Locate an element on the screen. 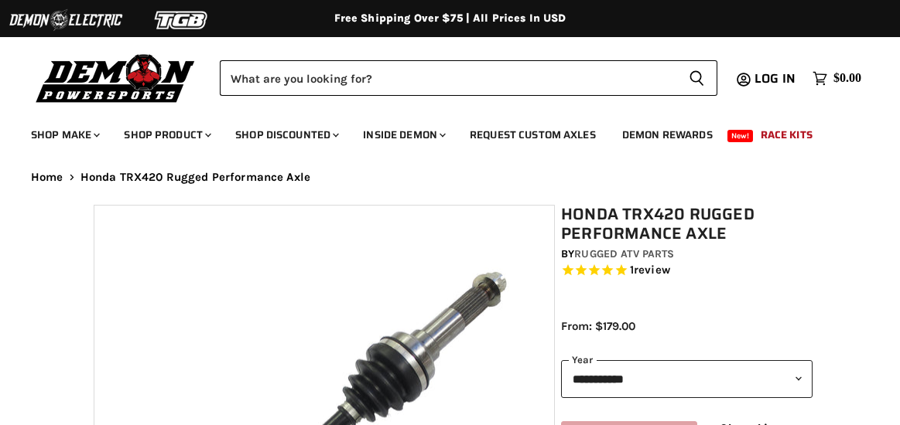  span: Log in is located at coordinates (774, 78).